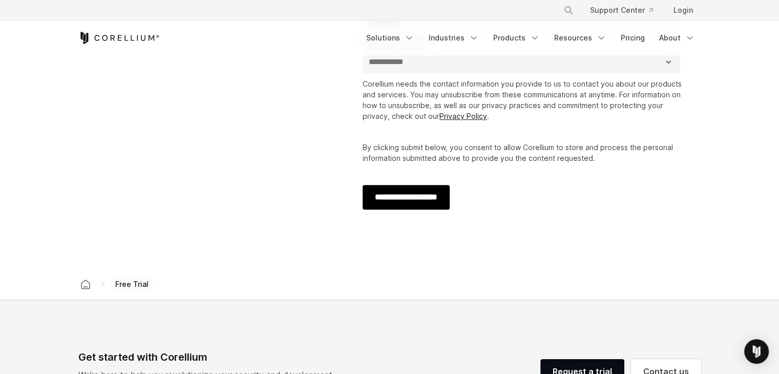 This screenshot has height=374, width=779. What do you see at coordinates (86, 284) in the screenshot?
I see `a: Corellium home` at bounding box center [86, 284].